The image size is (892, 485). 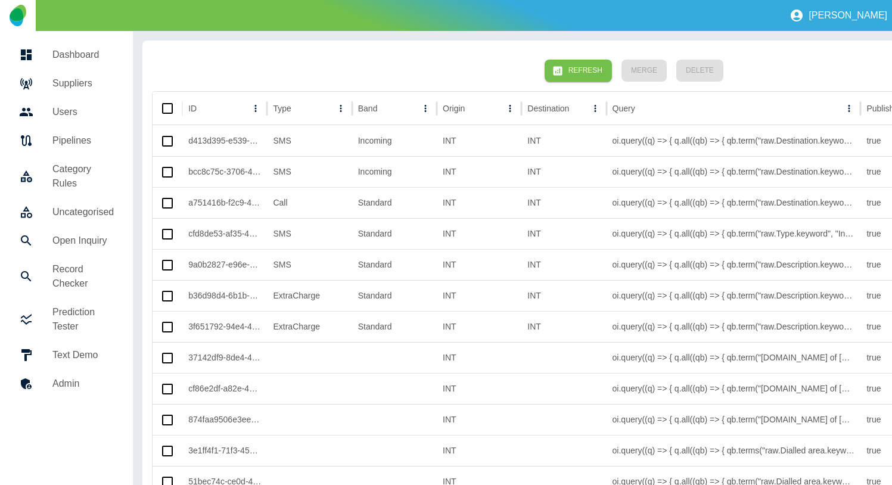 I want to click on div: Query, so click(x=624, y=108).